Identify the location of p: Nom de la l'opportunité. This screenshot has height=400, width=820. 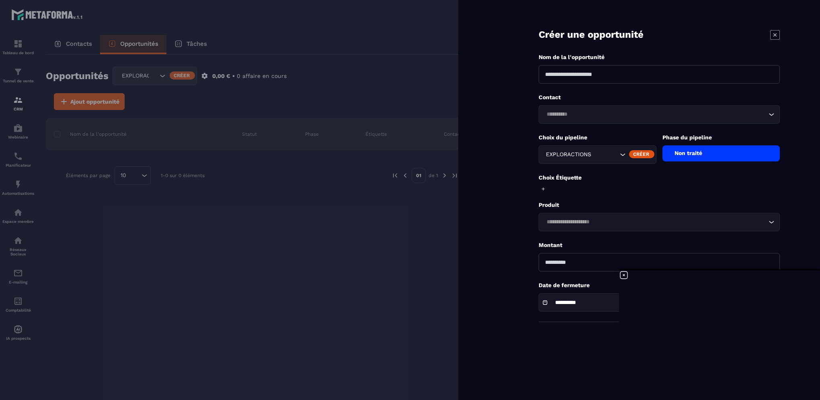
(659, 57).